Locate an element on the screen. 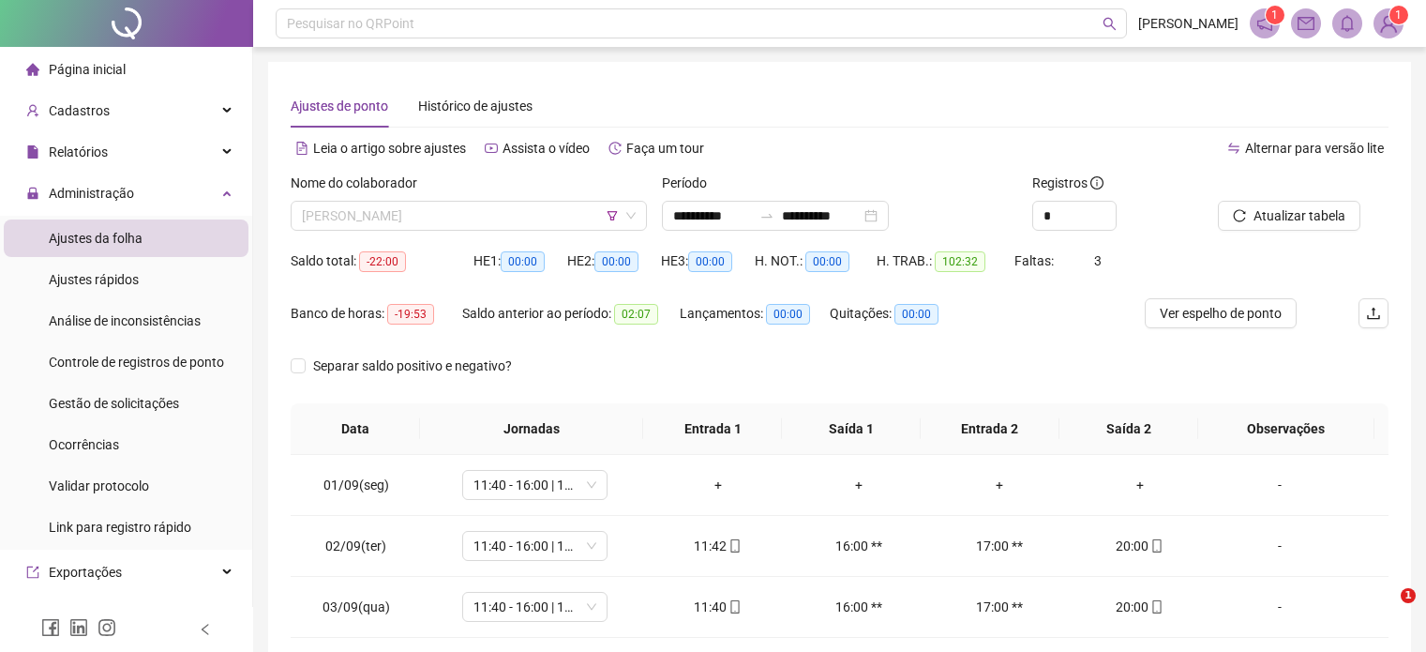 Image resolution: width=1426 pixels, height=652 pixels. span: Ajustes de ponto is located at coordinates (339, 106).